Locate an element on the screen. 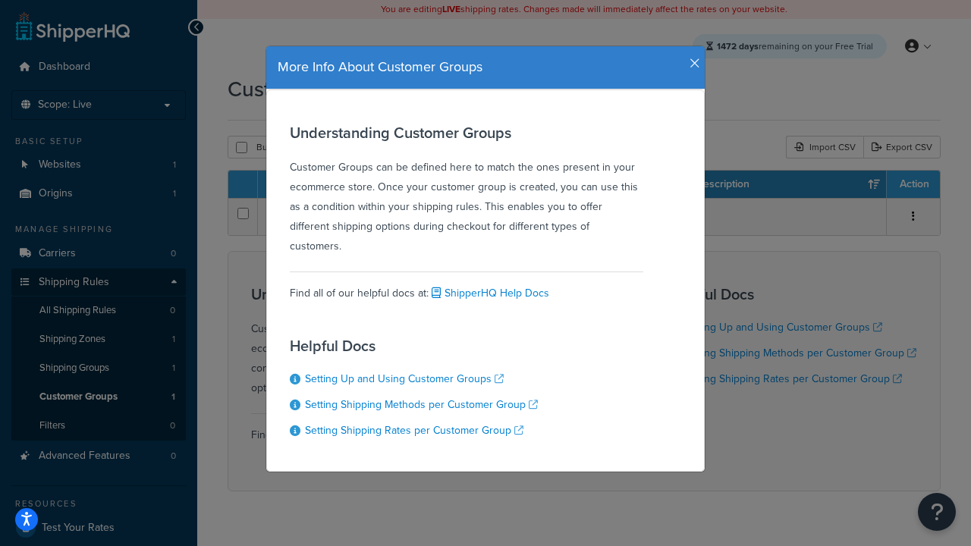  a: ShipperHQ Help Docs is located at coordinates (489, 293).